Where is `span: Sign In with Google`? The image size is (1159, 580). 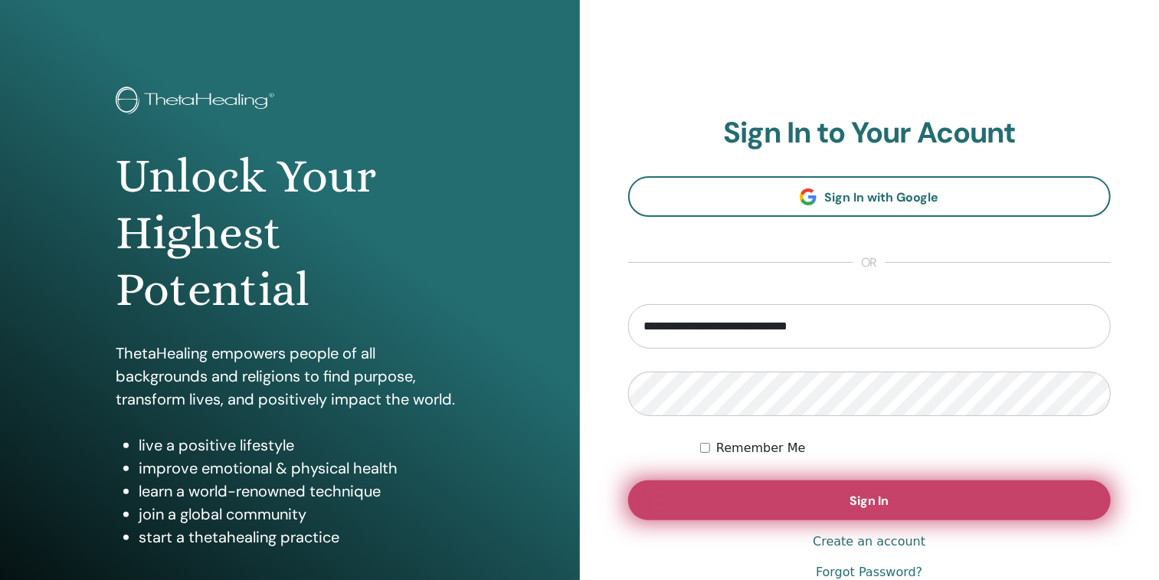 span: Sign In with Google is located at coordinates (881, 197).